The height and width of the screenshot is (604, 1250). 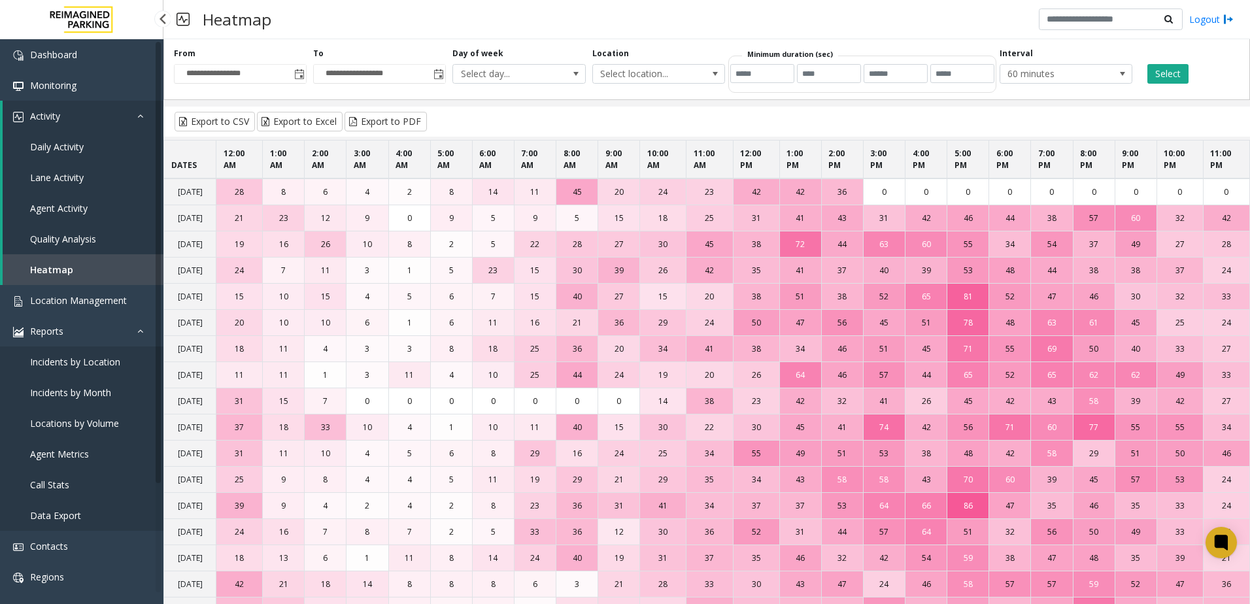 I want to click on td: 48, so click(x=1010, y=271).